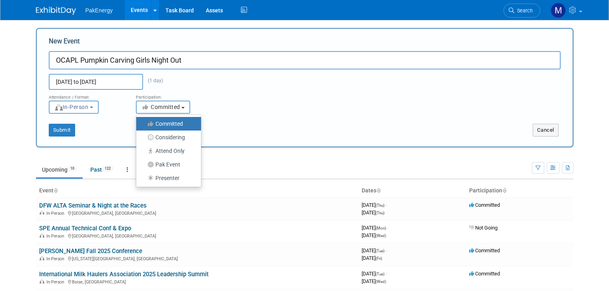 The height and width of the screenshot is (291, 609). Describe the element at coordinates (96, 82) in the screenshot. I see `input: Start Date - End Date` at that location.